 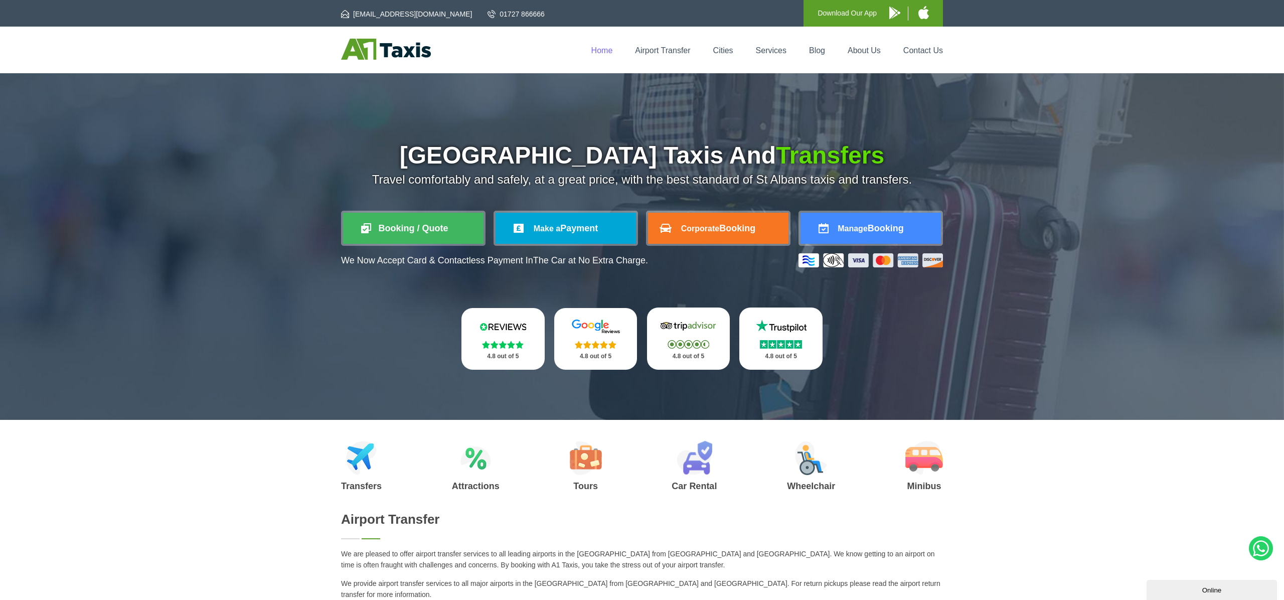 What do you see at coordinates (924, 486) in the screenshot?
I see `h3: Minibus` at bounding box center [924, 486].